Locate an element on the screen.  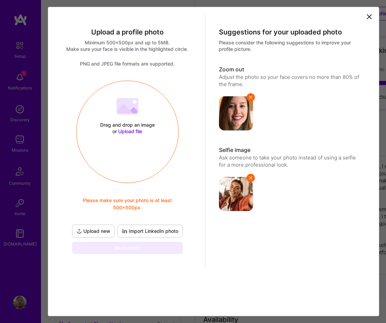
div: Suggestions for your uploaded photo is located at coordinates (291, 32).